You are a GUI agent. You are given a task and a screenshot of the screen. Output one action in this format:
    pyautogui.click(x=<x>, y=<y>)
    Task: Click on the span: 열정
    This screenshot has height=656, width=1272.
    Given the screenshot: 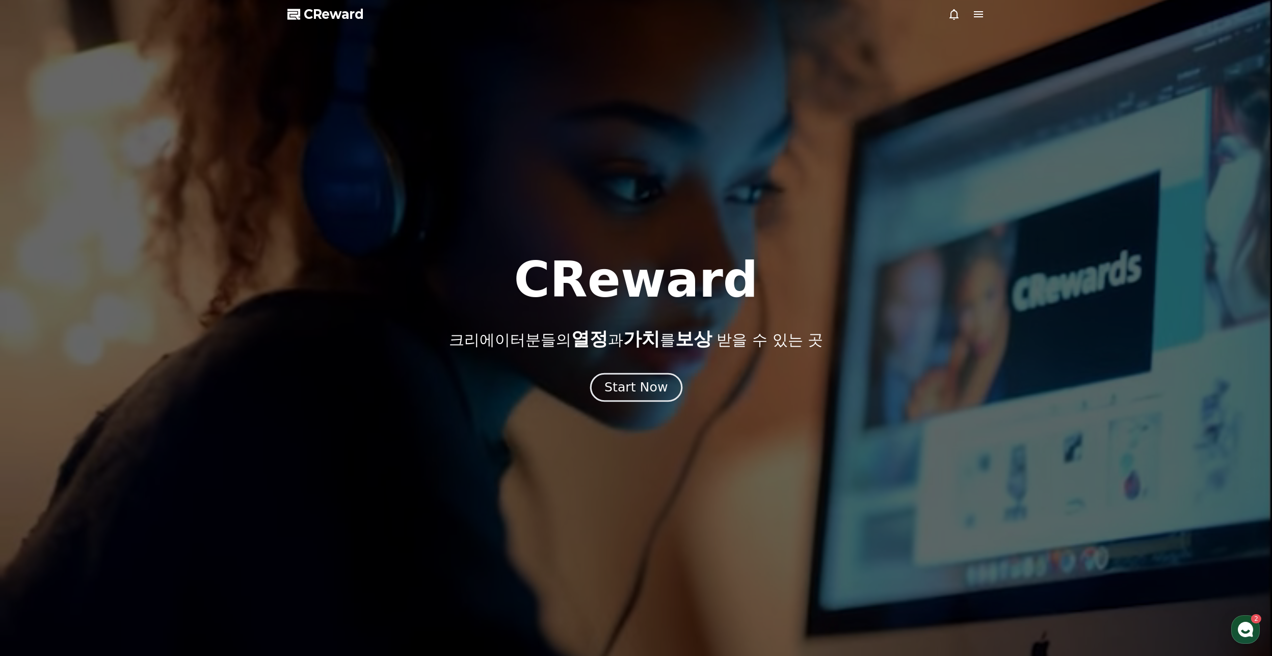 What is the action you would take?
    pyautogui.click(x=590, y=338)
    